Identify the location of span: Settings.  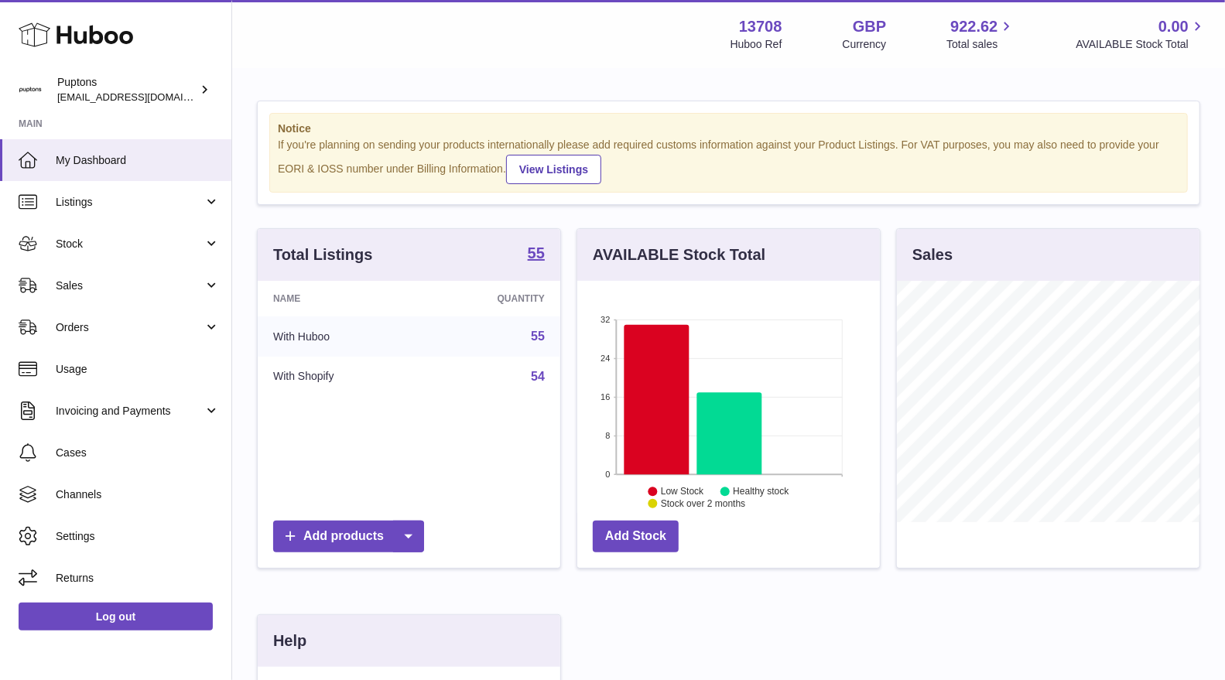
(138, 536).